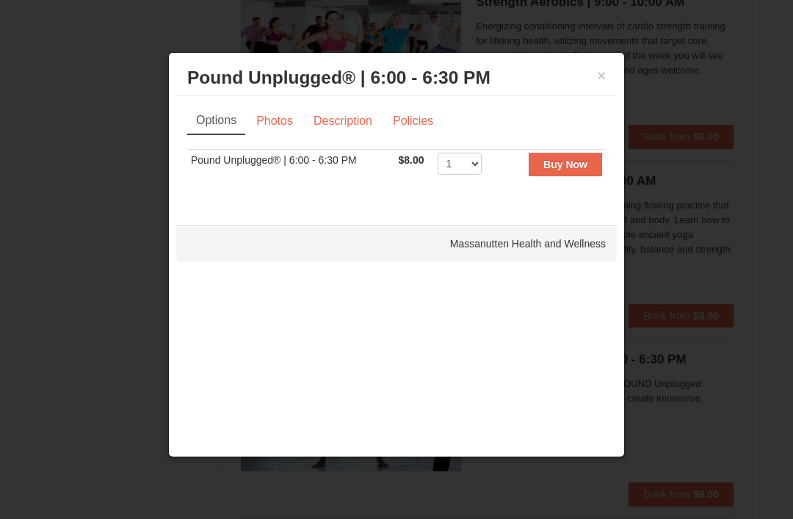 This screenshot has height=519, width=793. Describe the element at coordinates (291, 167) in the screenshot. I see `td: Pound Unplugged® | 6:00 - 6:30 PM` at that location.